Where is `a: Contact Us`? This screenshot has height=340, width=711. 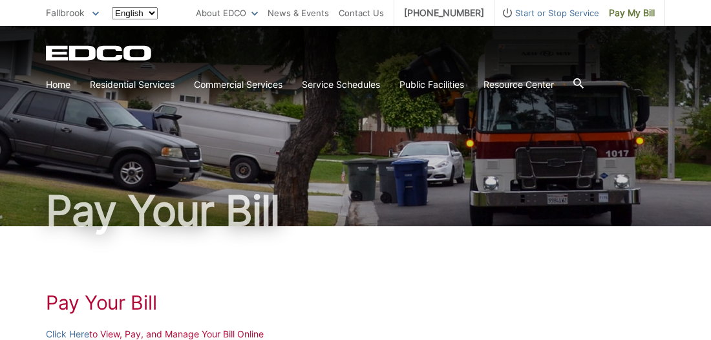 a: Contact Us is located at coordinates (361, 13).